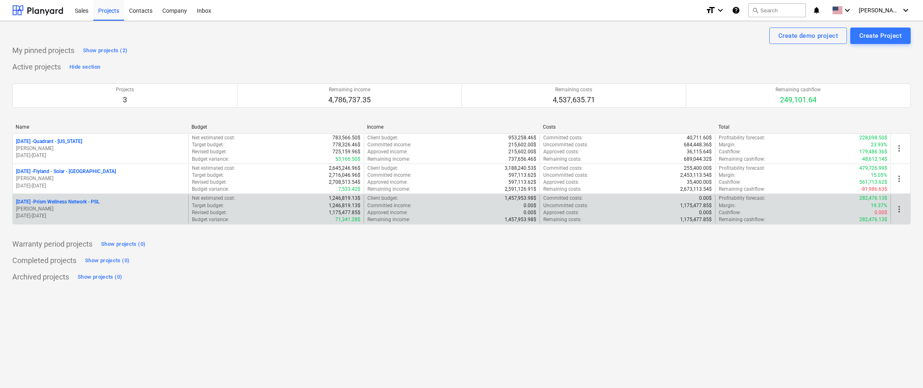 Image resolution: width=923 pixels, height=388 pixels. I want to click on p: 19.37%, so click(879, 206).